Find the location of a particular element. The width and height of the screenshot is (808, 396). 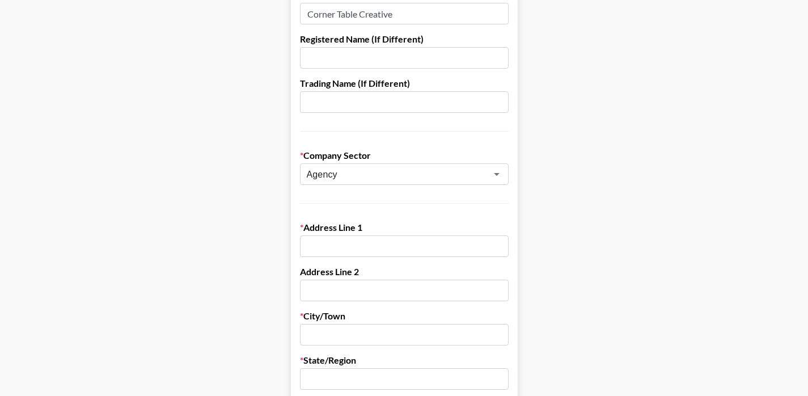

label: Trading Name (If Different) is located at coordinates (404, 83).